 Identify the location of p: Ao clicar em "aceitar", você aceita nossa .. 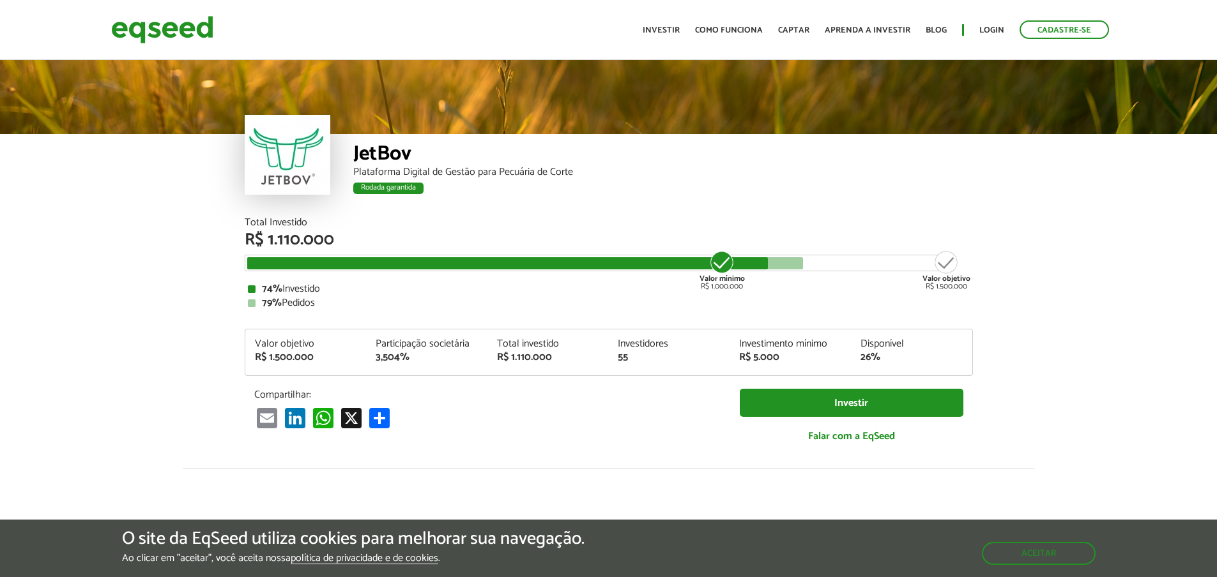
(353, 558).